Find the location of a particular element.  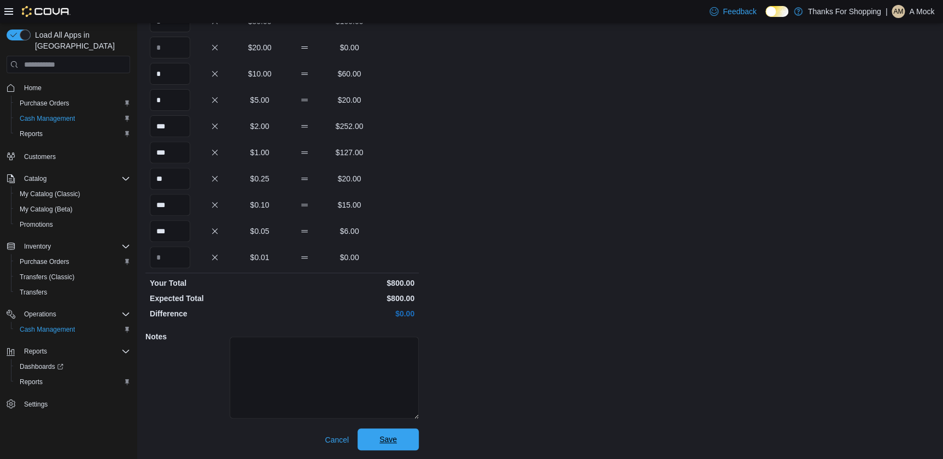

p: $0.01 is located at coordinates (260, 257).